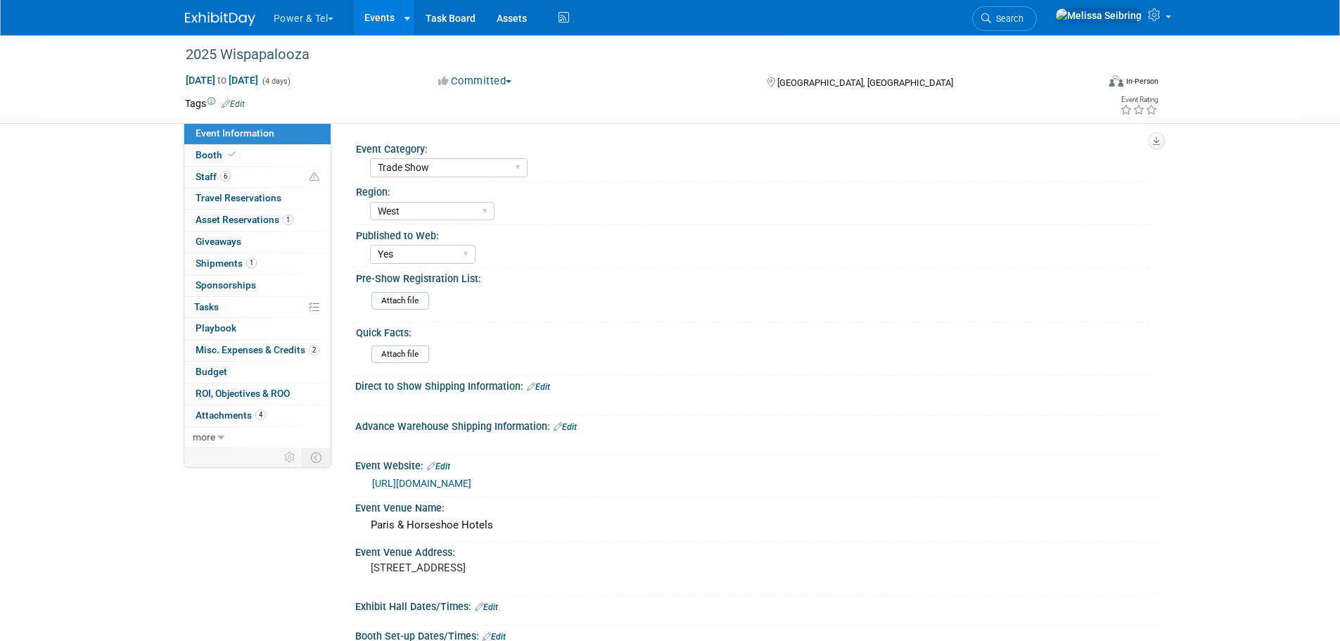 Image resolution: width=1340 pixels, height=641 pixels. Describe the element at coordinates (213, 177) in the screenshot. I see `span: Staff` at that location.